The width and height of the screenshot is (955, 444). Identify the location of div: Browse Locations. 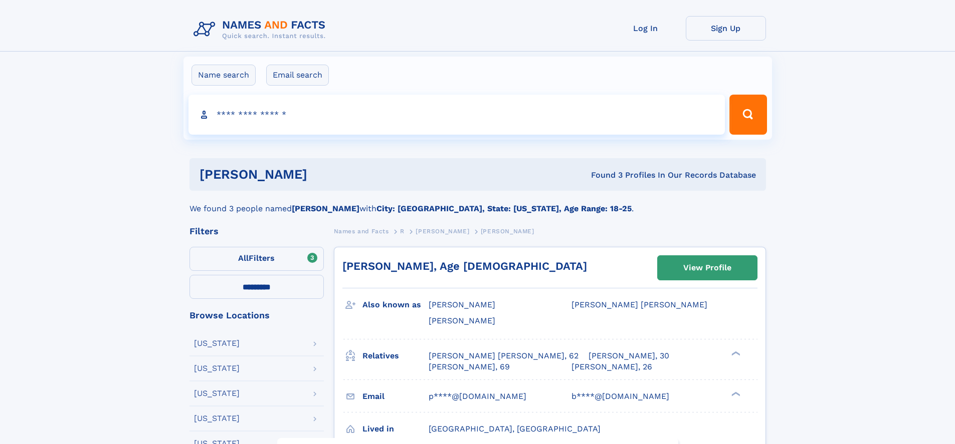
(257, 316).